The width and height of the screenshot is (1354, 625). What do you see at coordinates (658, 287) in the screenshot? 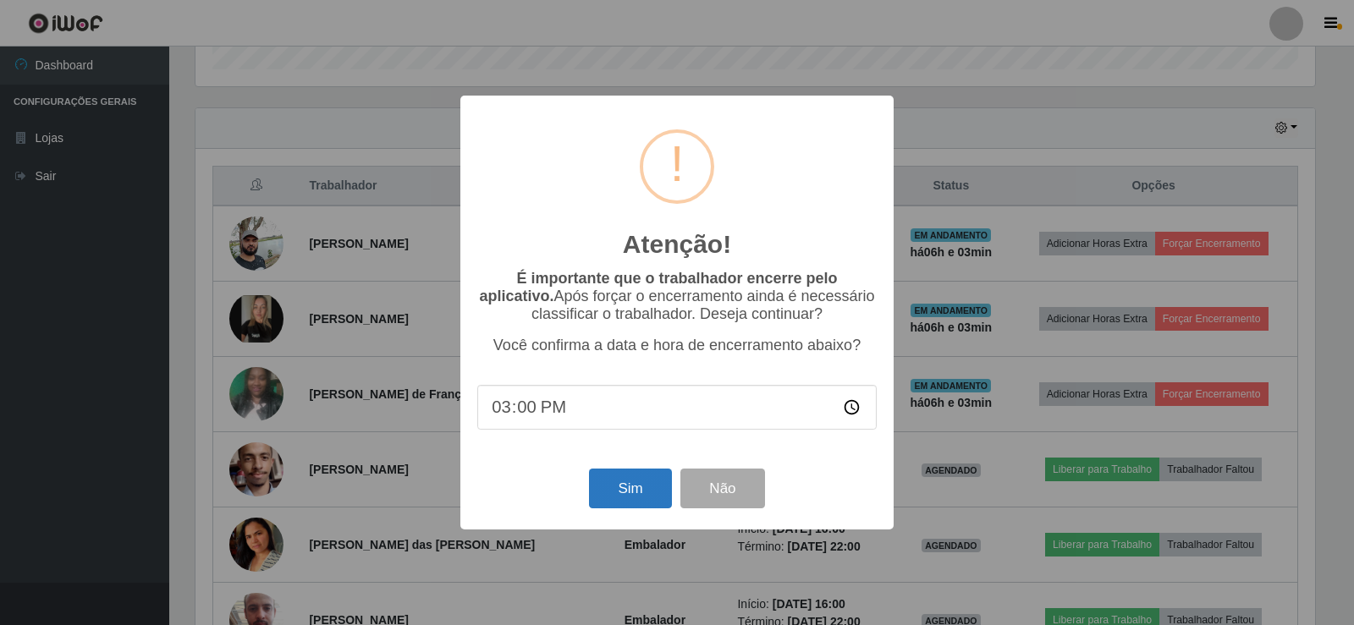
I see `b: É importante que o trabalhador encerre pelo aplicativo.` at bounding box center [658, 287].